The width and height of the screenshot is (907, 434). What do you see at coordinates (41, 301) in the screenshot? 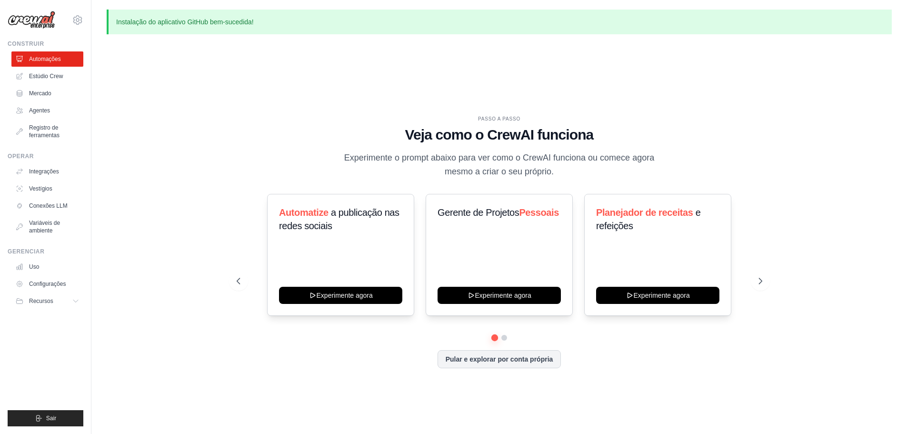
I see `font: Recursos` at bounding box center [41, 301].